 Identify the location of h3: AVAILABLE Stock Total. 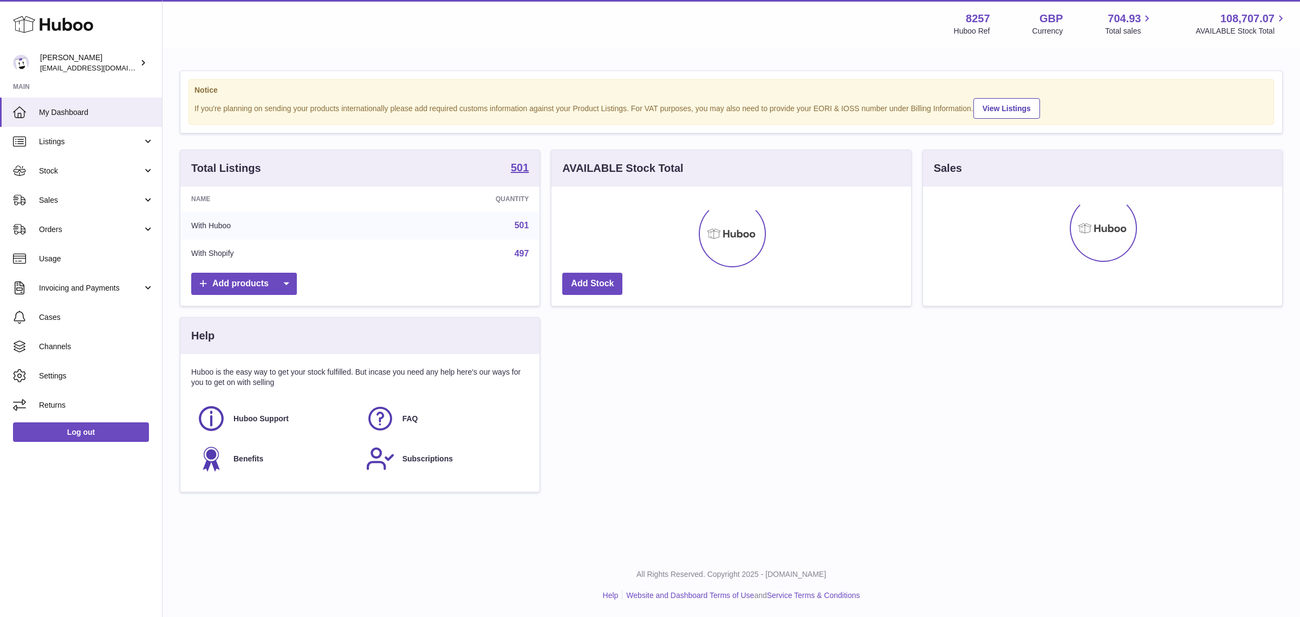
(623, 168).